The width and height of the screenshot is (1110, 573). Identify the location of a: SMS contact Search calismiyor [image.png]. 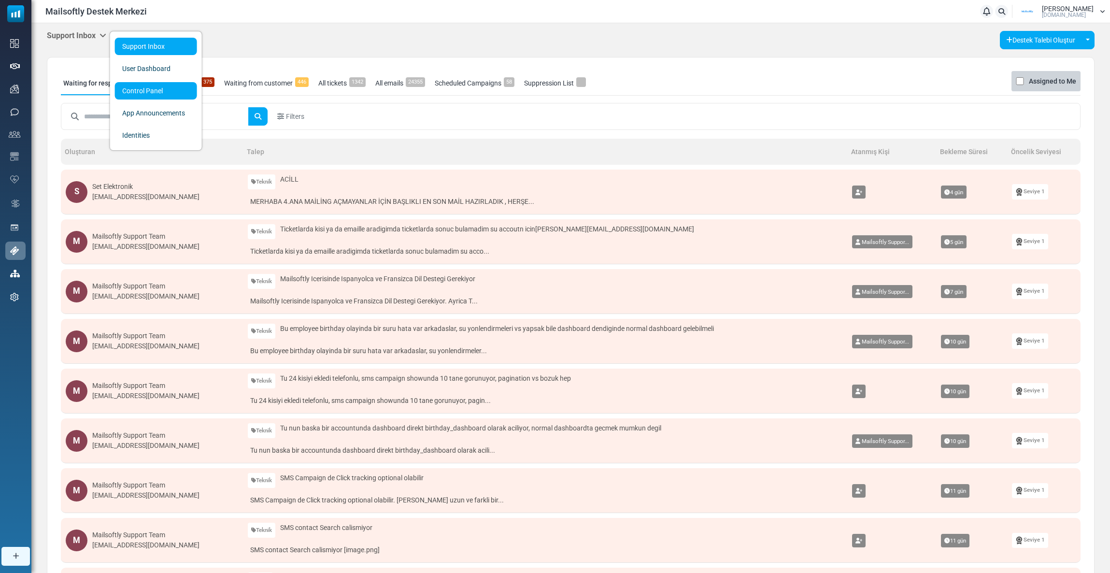
(545, 550).